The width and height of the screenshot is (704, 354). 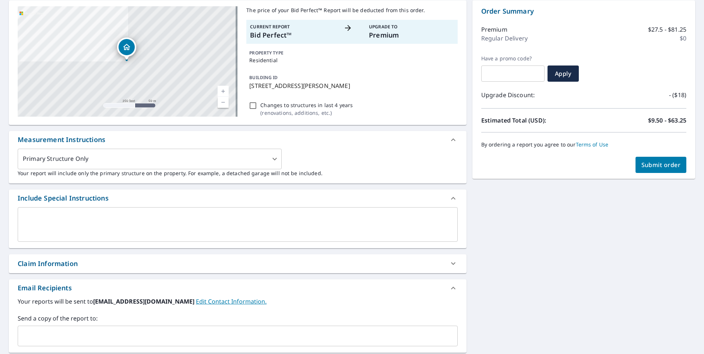 What do you see at coordinates (661, 165) in the screenshot?
I see `span: Submit order` at bounding box center [661, 165].